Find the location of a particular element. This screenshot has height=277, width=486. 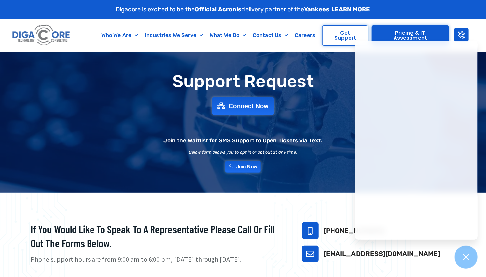

span: Get Support is located at coordinates (345, 35).